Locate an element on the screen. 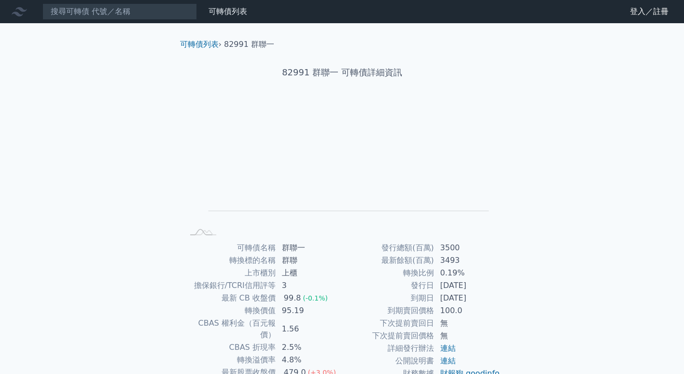 This screenshot has width=684, height=374. td: 100.0 is located at coordinates (467, 310).